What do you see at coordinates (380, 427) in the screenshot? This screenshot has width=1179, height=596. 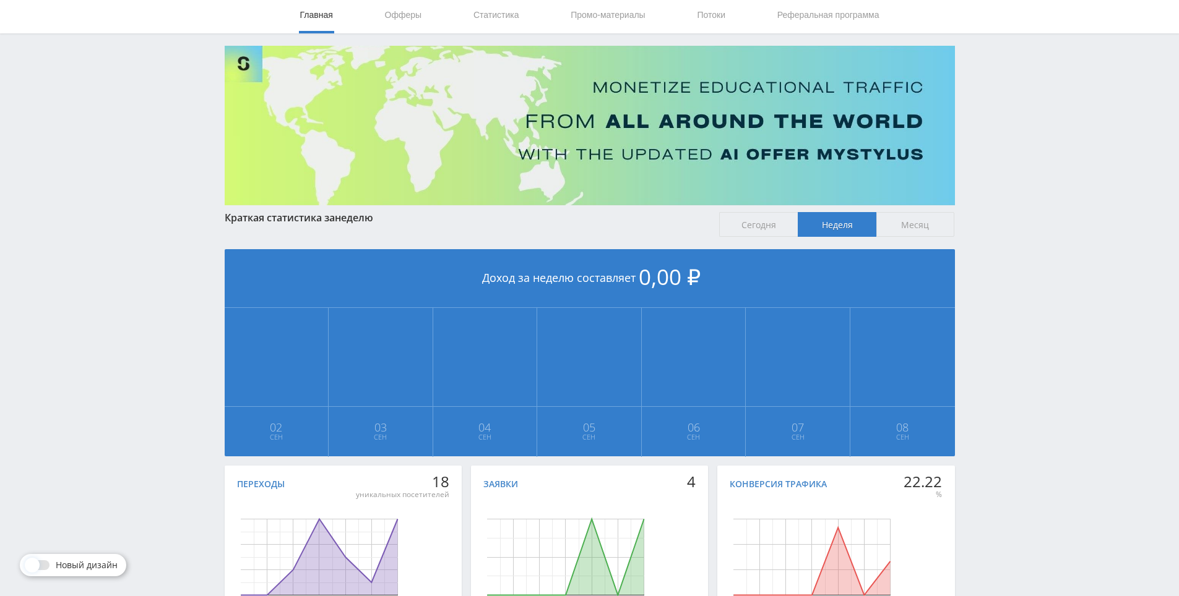 I see `span: 03` at bounding box center [380, 427].